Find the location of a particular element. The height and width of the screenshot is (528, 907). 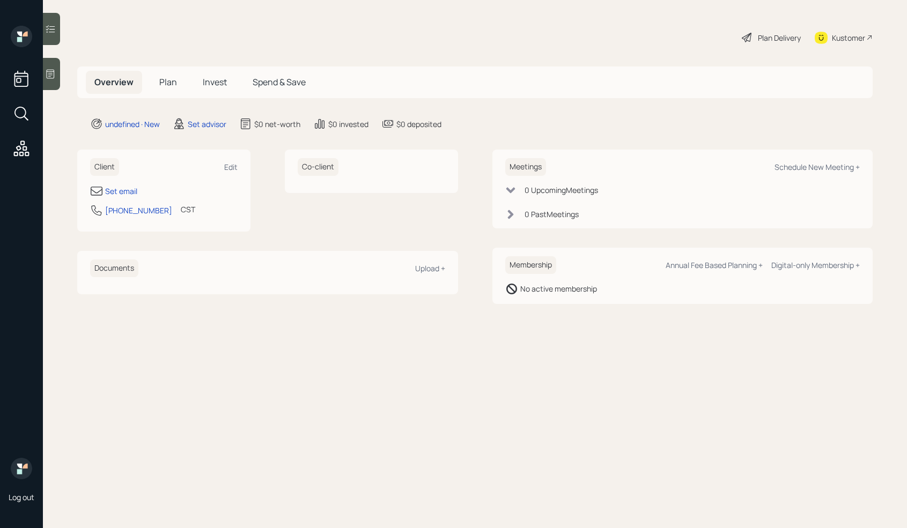

div: Plan Delivery is located at coordinates (780, 38).